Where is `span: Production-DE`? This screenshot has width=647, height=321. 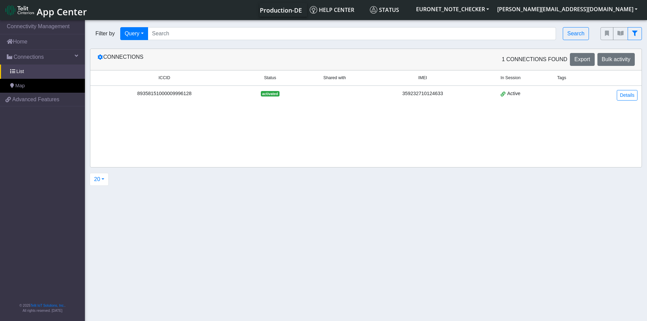 span: Production-DE is located at coordinates (281, 10).